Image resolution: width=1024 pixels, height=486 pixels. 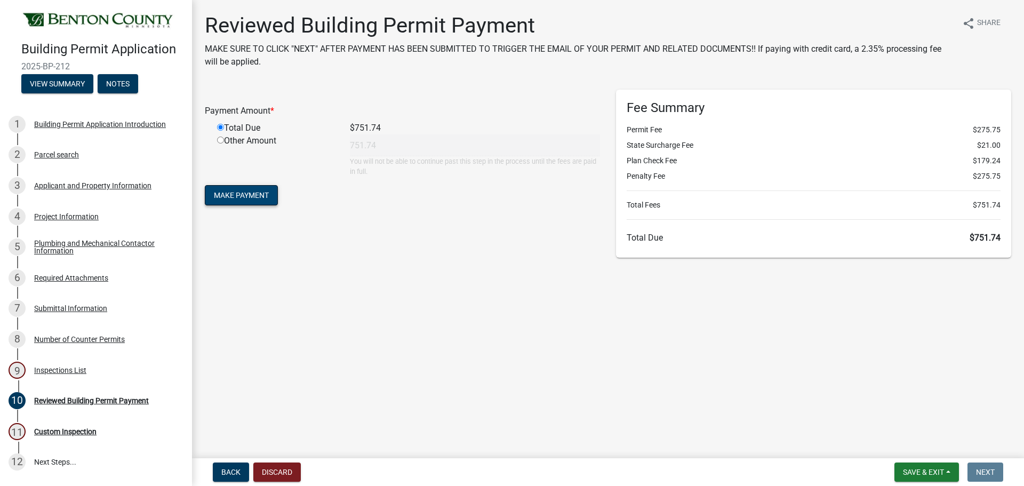 I want to click on div: 3, so click(x=17, y=186).